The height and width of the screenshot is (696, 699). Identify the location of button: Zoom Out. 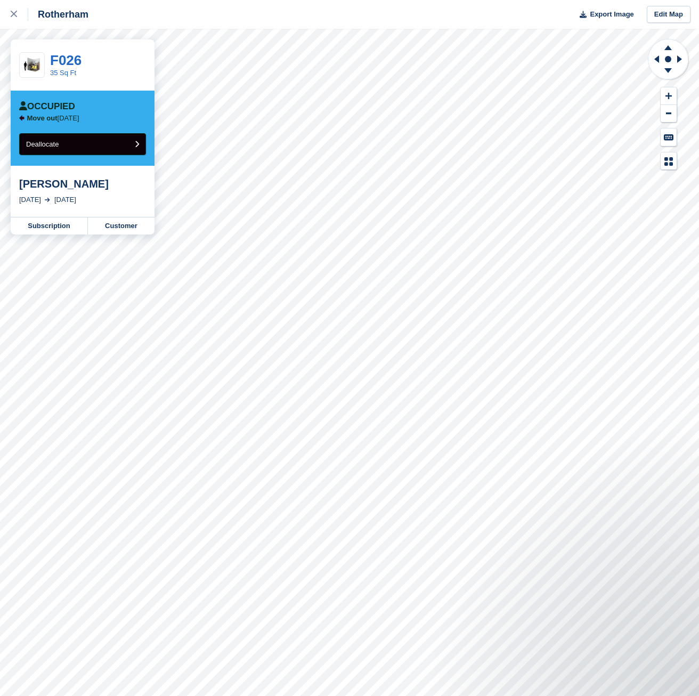
(669, 113).